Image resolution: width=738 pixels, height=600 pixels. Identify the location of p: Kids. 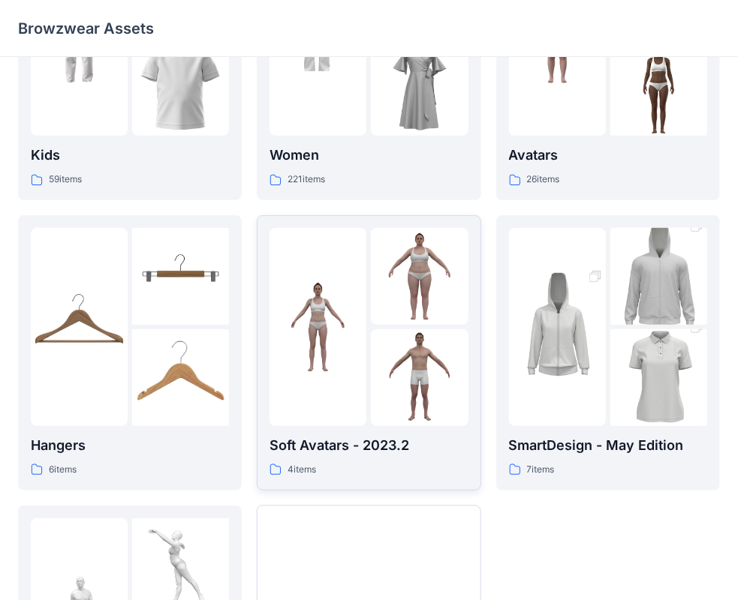
(130, 155).